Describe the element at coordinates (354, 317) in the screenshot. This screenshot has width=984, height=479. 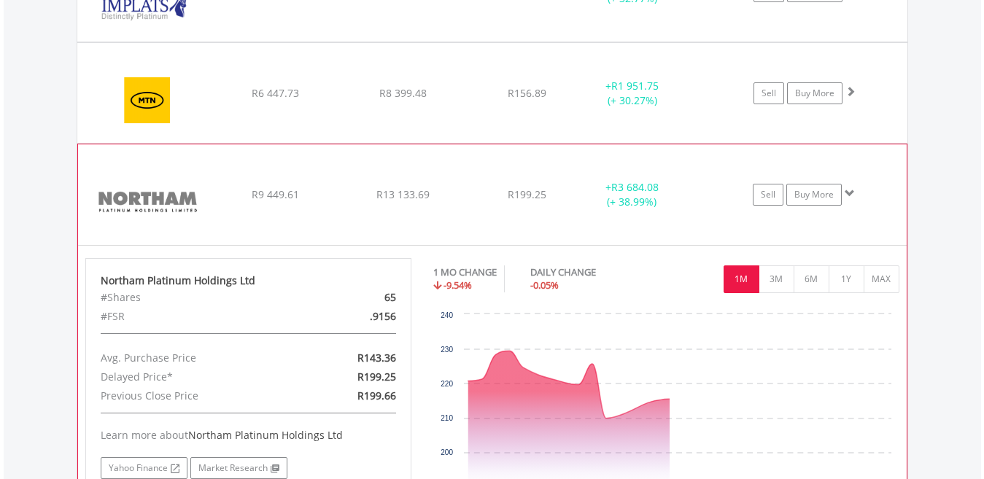
I see `div: .9156` at that location.